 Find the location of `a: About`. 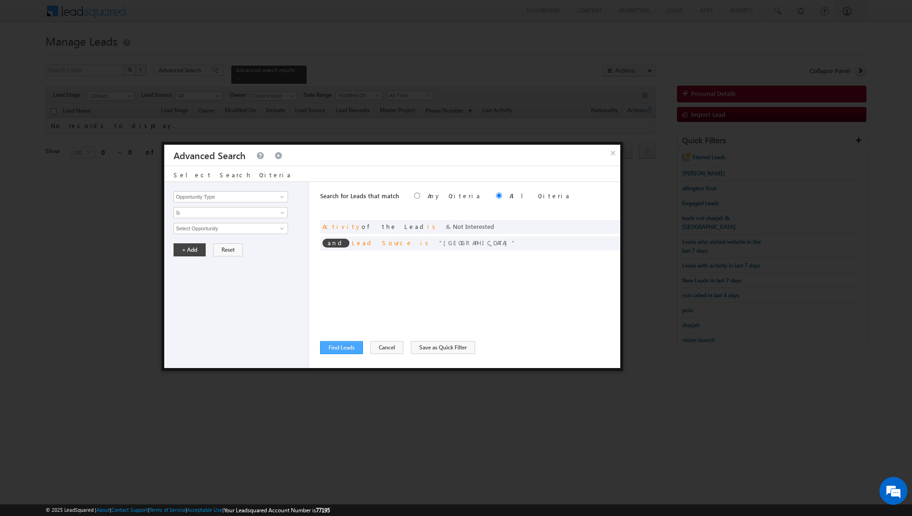

a: About is located at coordinates (103, 510).